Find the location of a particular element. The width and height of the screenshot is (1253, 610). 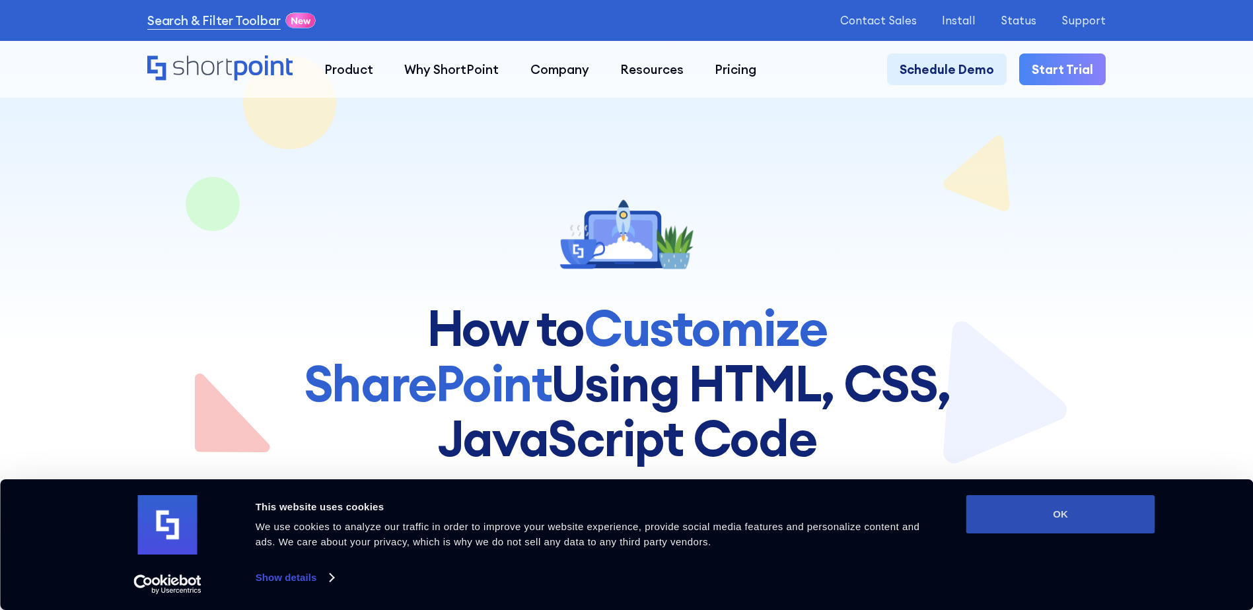

span: Customize SharePoint is located at coordinates (566, 355).